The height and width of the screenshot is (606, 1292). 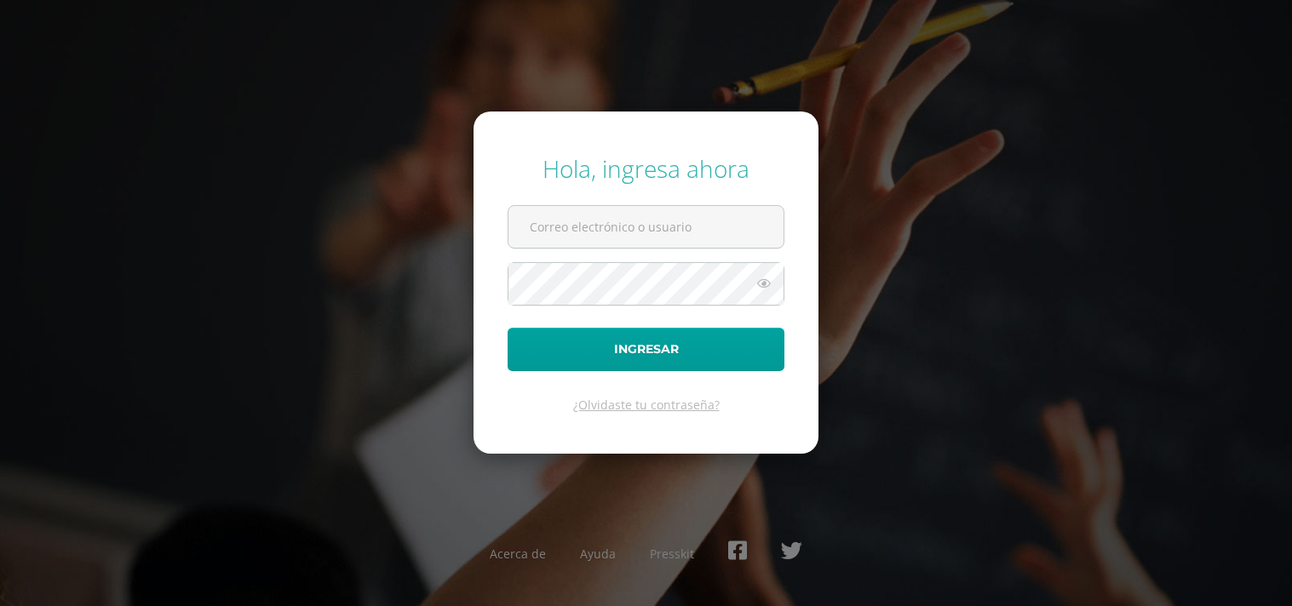 What do you see at coordinates (647, 405) in the screenshot?
I see `a: ¿Olvidaste tu contraseña?` at bounding box center [647, 405].